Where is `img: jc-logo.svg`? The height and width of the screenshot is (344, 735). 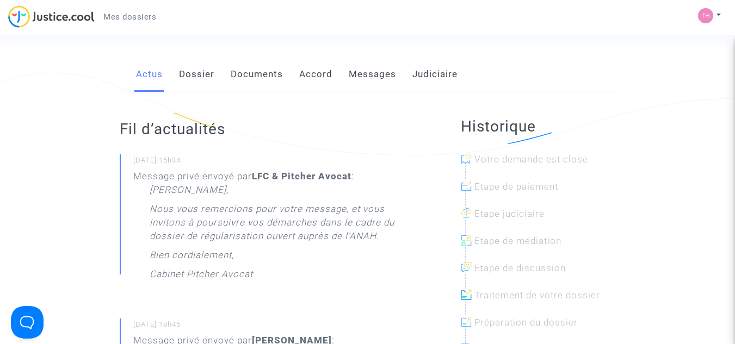
img: jc-logo.svg is located at coordinates (51, 16).